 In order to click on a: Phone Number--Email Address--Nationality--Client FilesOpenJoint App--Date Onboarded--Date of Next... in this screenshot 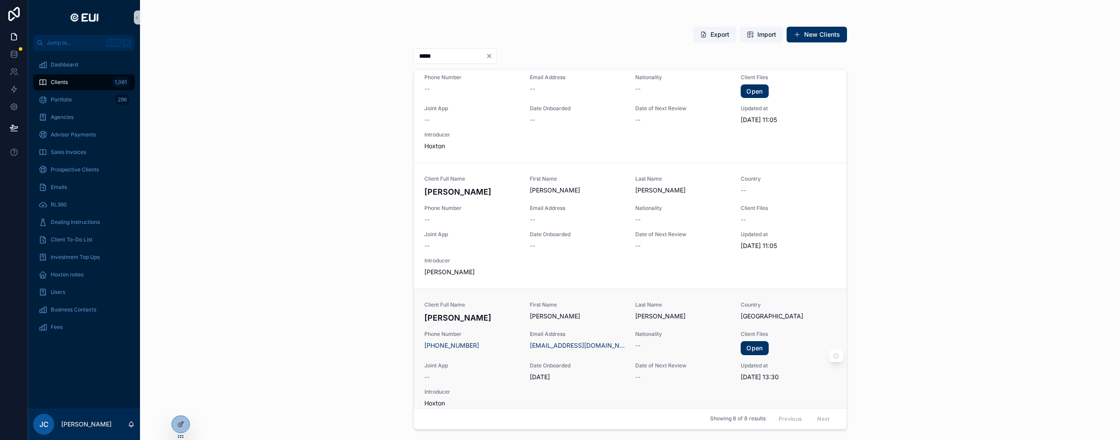, I will do `click(630, 98)`.